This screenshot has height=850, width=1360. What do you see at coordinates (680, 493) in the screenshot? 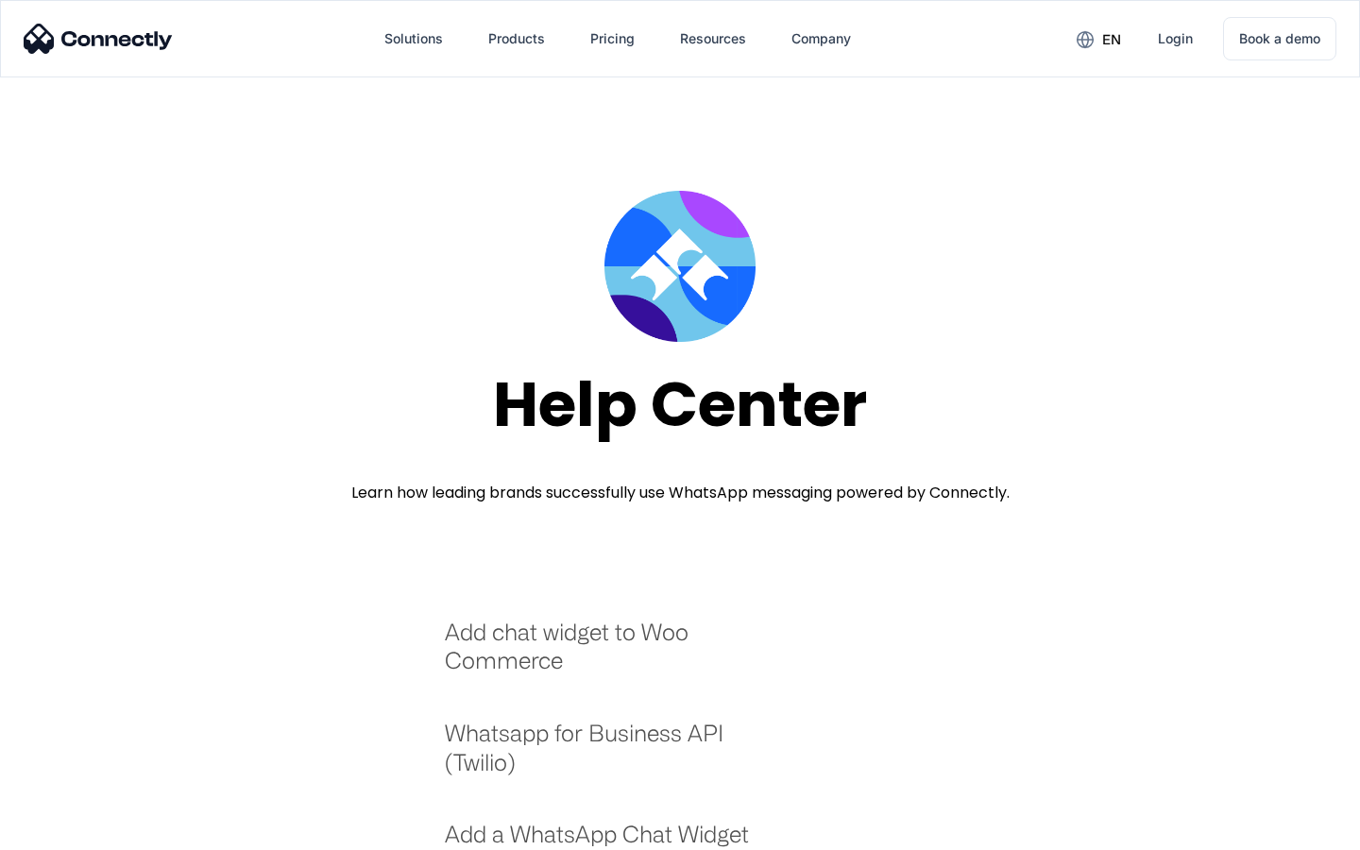
I see `div: Learn how leading brands successfully use WhatsApp messaging powered by Connectly.` at bounding box center [680, 493].